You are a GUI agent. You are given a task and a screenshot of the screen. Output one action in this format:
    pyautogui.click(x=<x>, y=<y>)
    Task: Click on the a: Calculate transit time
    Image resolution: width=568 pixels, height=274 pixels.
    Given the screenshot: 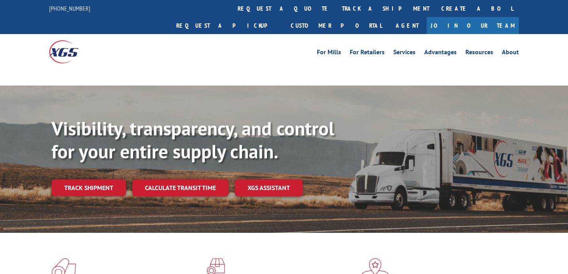 What is the action you would take?
    pyautogui.click(x=180, y=188)
    